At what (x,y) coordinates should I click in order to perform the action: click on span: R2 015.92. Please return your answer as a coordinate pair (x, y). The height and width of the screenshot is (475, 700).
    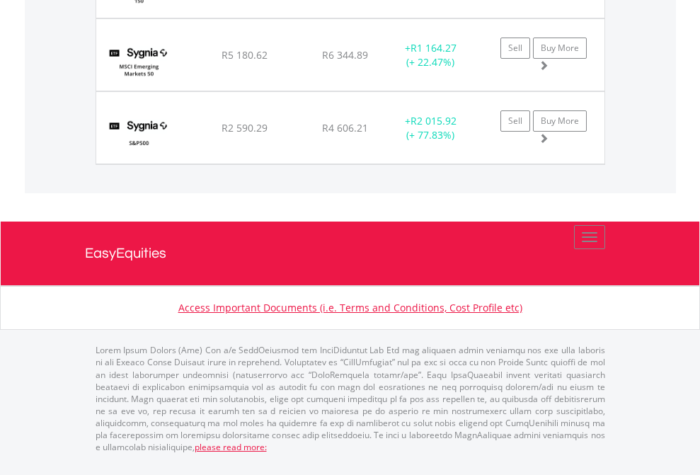
    Looking at the image, I should click on (433, 120).